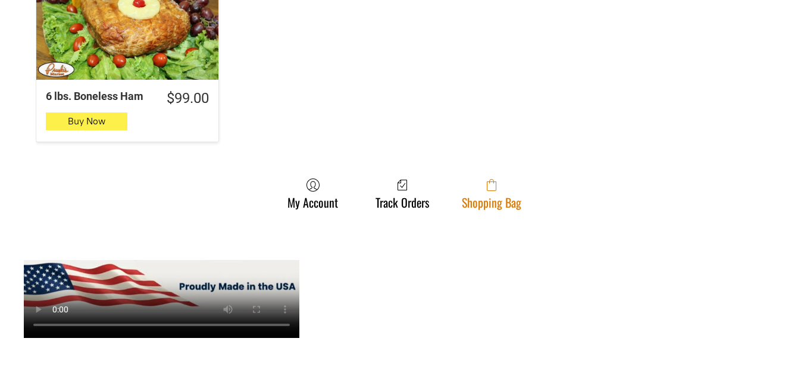 This screenshot has height=382, width=804. Describe the element at coordinates (492, 193) in the screenshot. I see `a: Shopping Bag` at that location.